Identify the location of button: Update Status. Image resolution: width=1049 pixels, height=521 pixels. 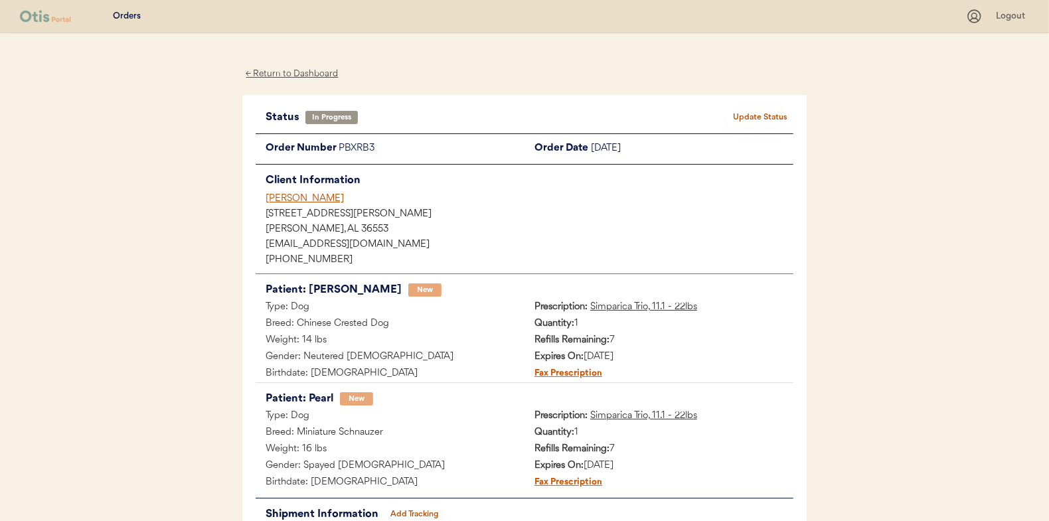
(761, 118).